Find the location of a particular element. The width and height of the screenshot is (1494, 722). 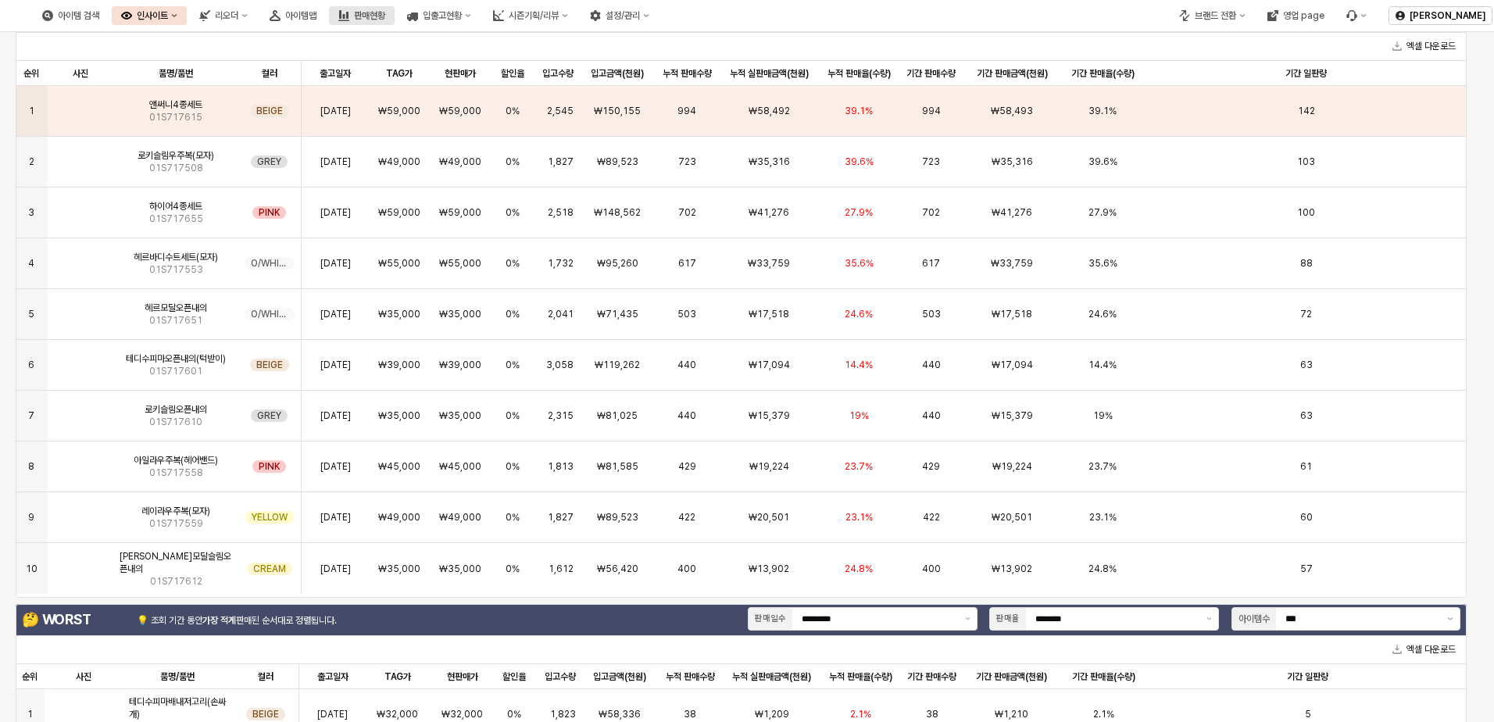

span: 24.8% is located at coordinates (1103, 569).